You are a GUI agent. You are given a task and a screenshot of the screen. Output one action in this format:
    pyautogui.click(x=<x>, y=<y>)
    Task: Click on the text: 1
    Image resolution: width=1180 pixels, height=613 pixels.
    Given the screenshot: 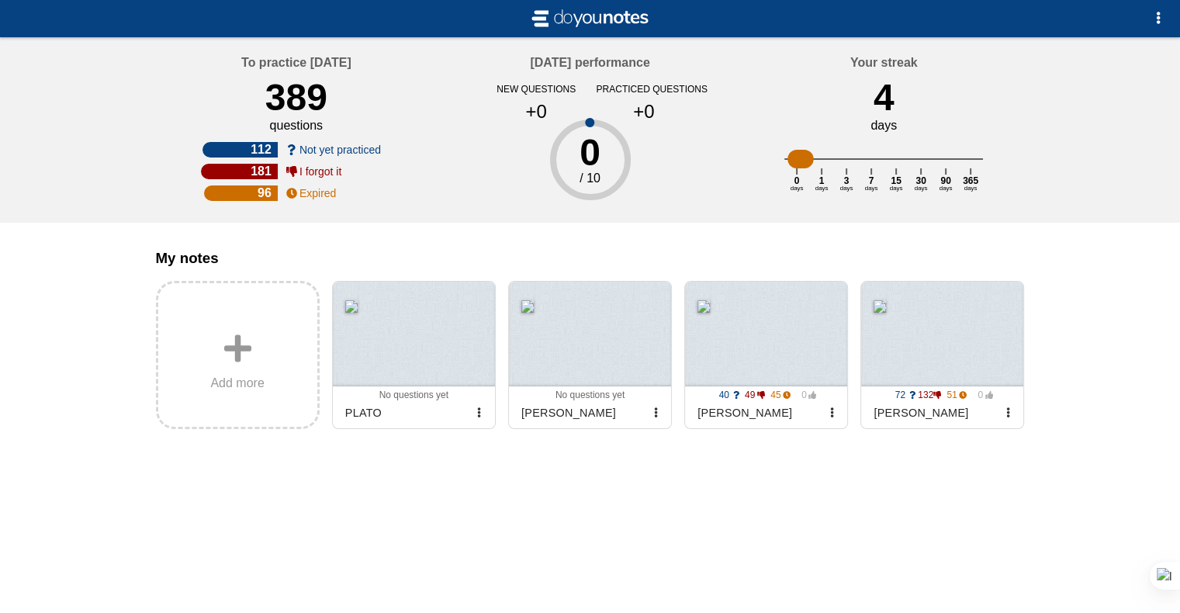 What is the action you would take?
    pyautogui.click(x=822, y=181)
    